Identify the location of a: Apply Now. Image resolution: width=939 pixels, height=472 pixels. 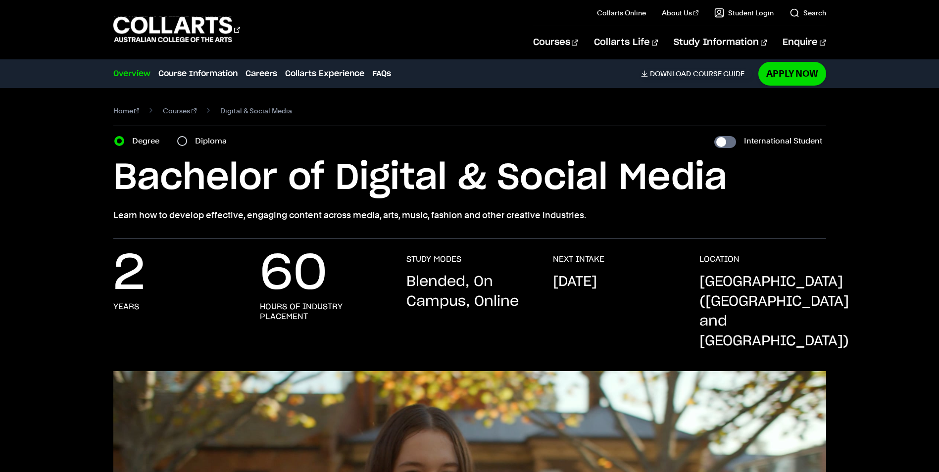
(792, 73).